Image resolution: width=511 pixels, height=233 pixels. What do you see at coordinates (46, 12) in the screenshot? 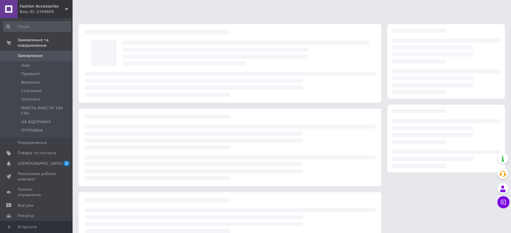
I see `div: Ваш ID: 2349809` at bounding box center [46, 12].